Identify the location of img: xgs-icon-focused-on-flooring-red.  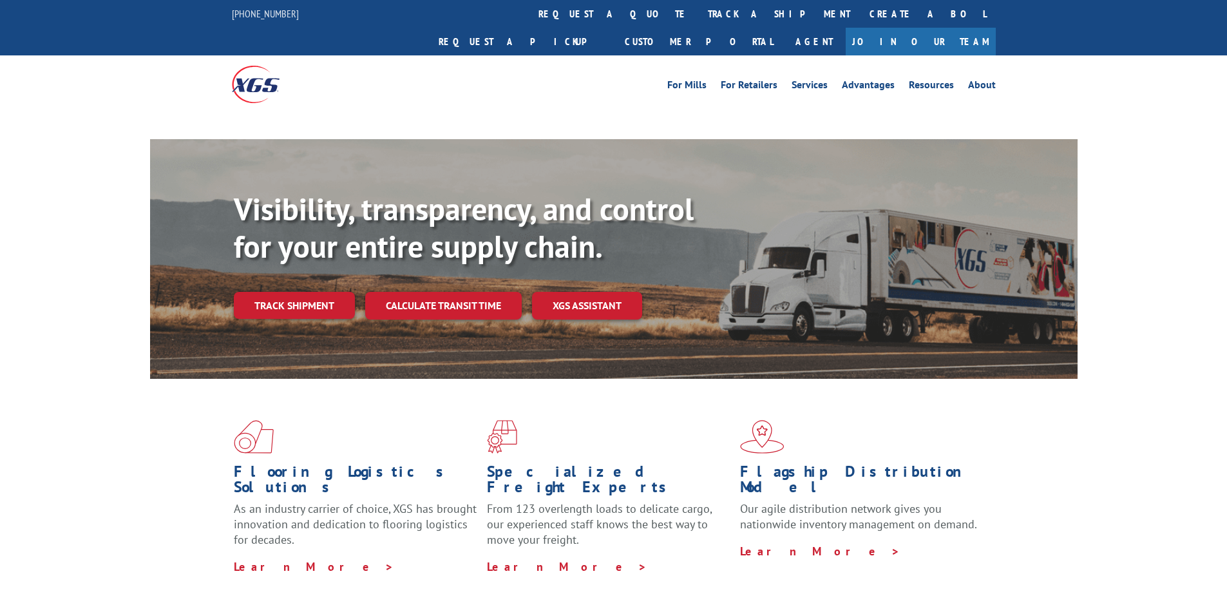
(502, 437).